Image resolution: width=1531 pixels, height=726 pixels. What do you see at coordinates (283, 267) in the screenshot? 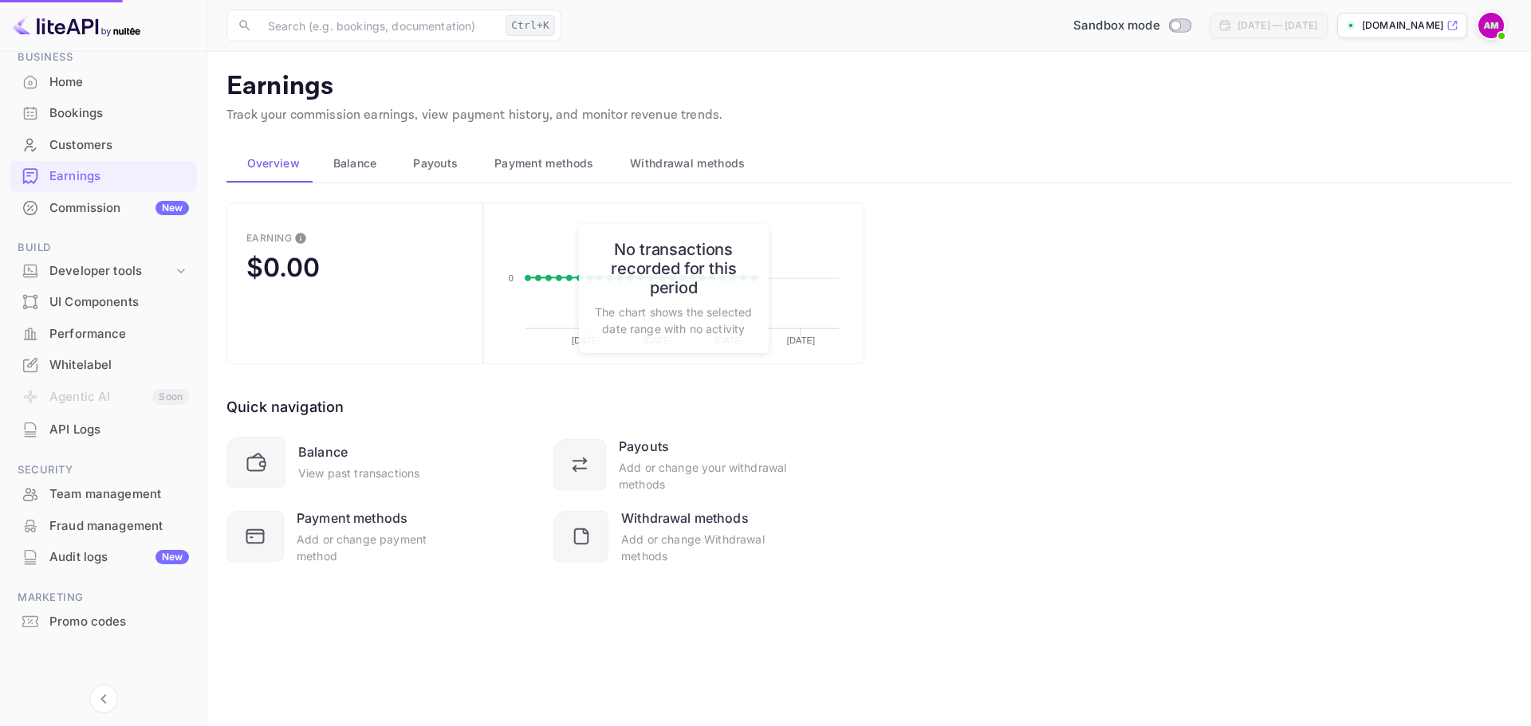
I see `div: $0.00` at bounding box center [283, 267].